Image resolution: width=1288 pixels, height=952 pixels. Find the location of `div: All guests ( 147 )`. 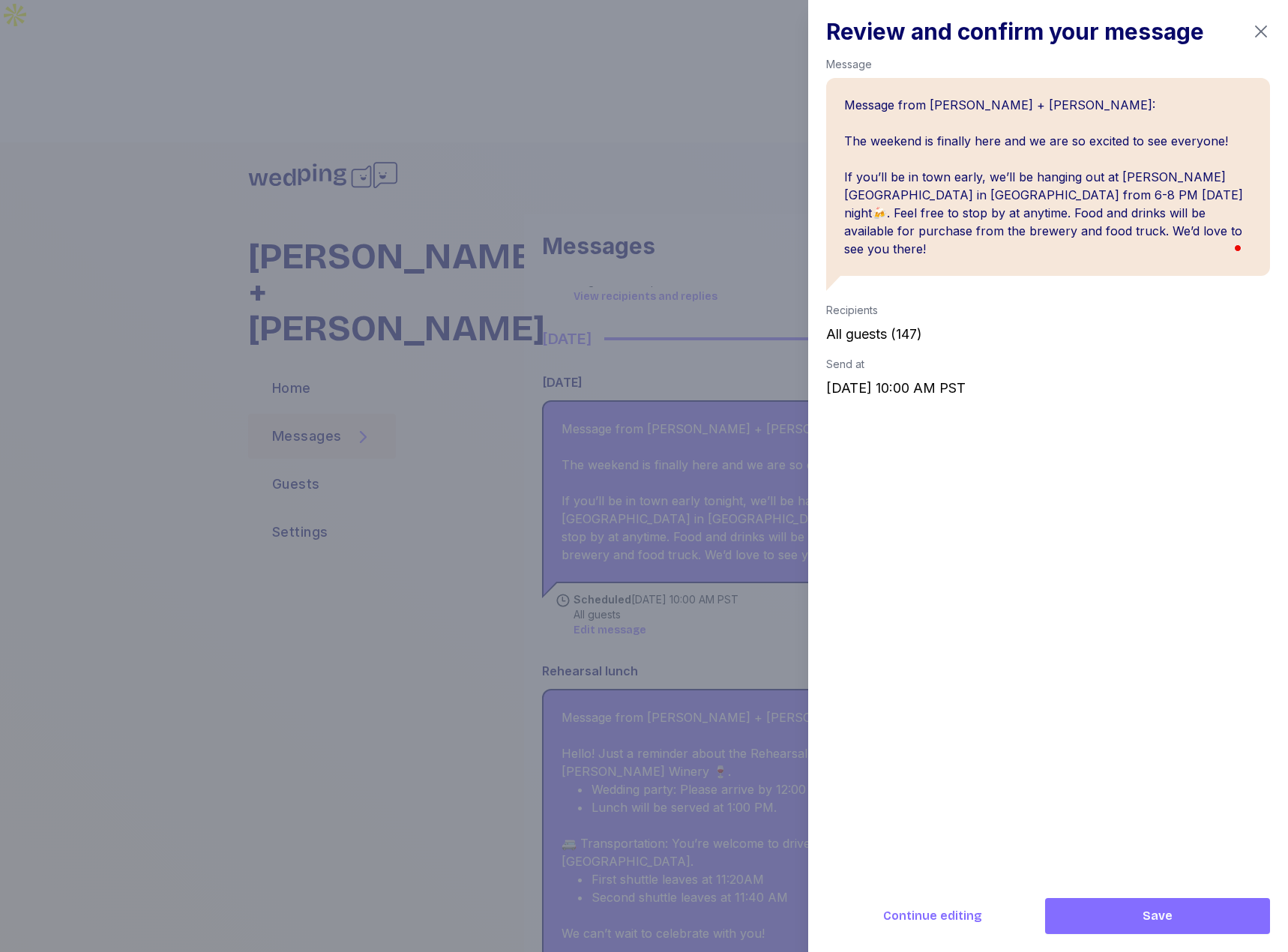

div: All guests ( 147 ) is located at coordinates (1048, 335).